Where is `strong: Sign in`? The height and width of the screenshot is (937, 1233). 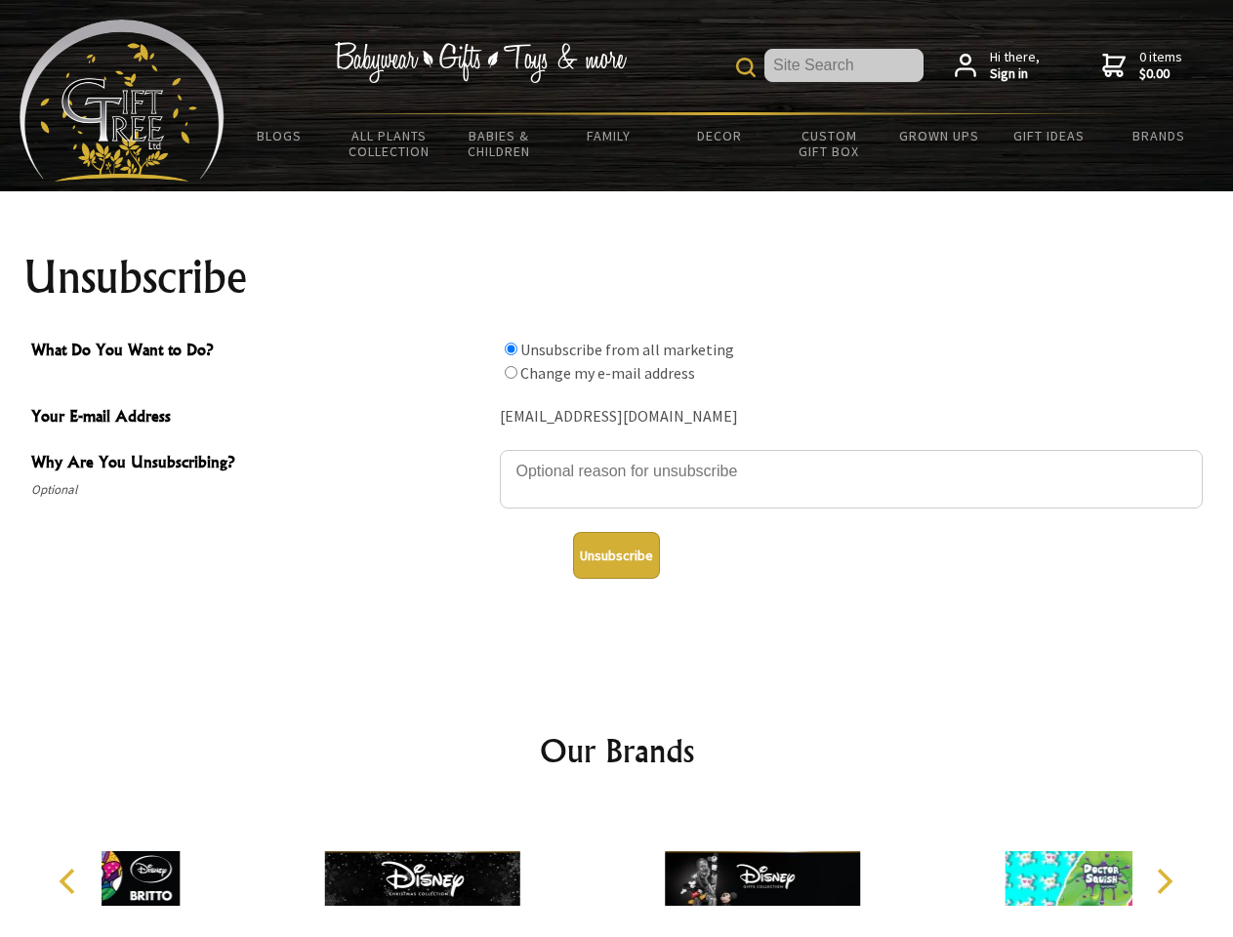 strong: Sign in is located at coordinates (1014, 74).